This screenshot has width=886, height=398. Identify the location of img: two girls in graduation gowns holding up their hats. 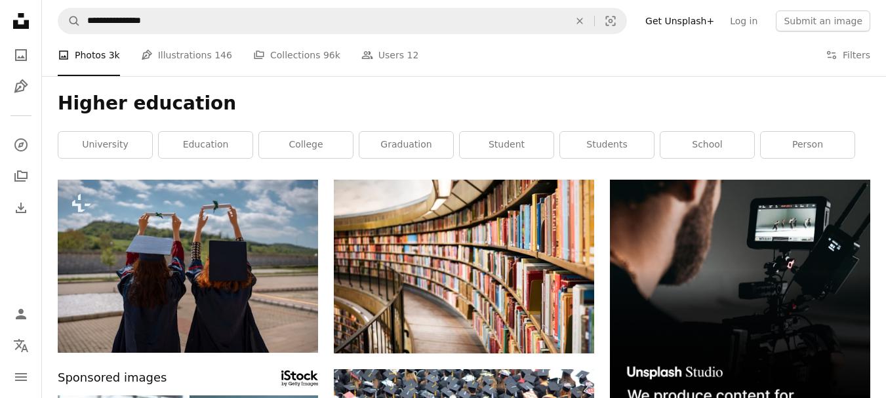
(188, 266).